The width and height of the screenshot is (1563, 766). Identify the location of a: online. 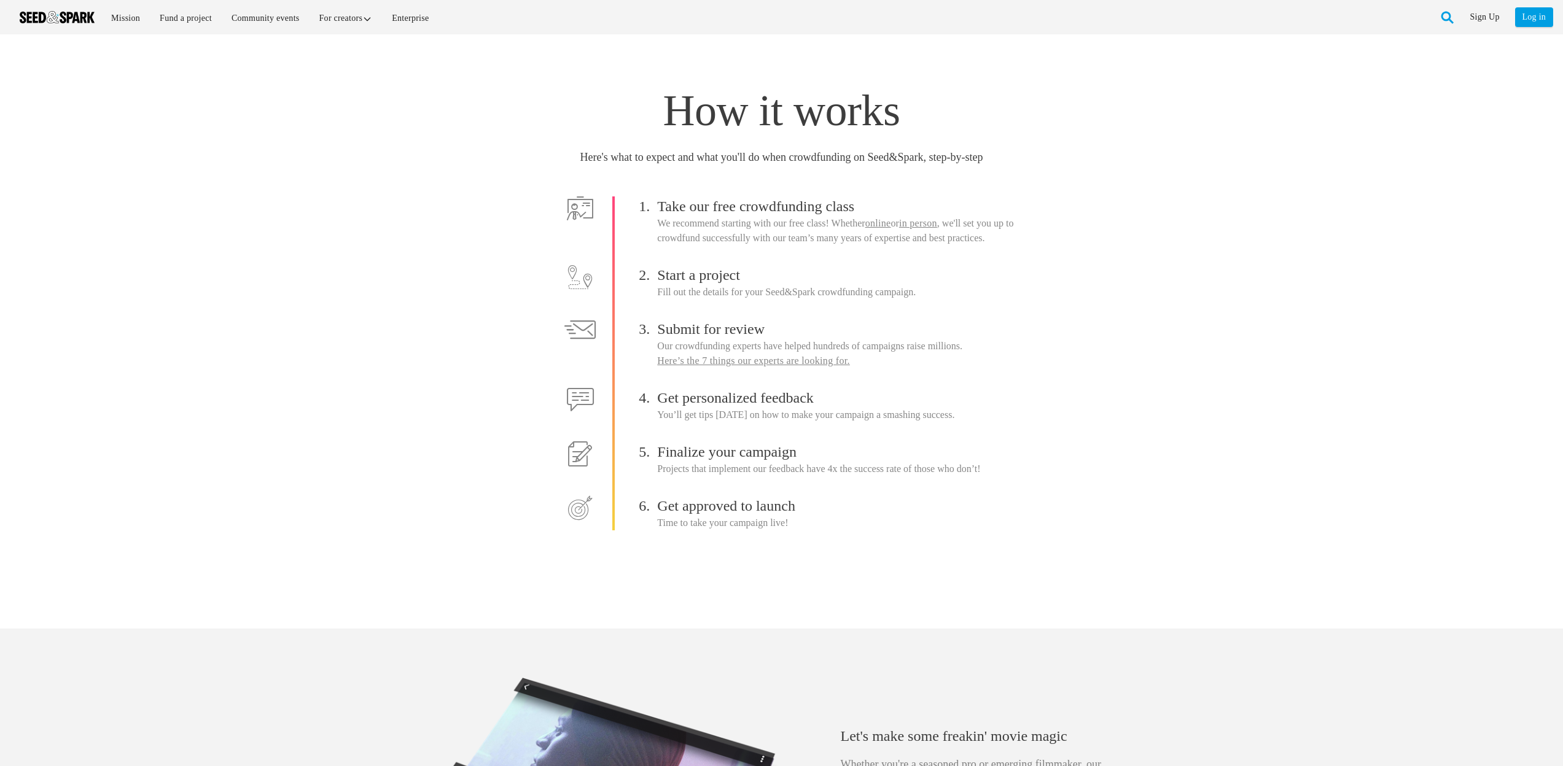
(878, 223).